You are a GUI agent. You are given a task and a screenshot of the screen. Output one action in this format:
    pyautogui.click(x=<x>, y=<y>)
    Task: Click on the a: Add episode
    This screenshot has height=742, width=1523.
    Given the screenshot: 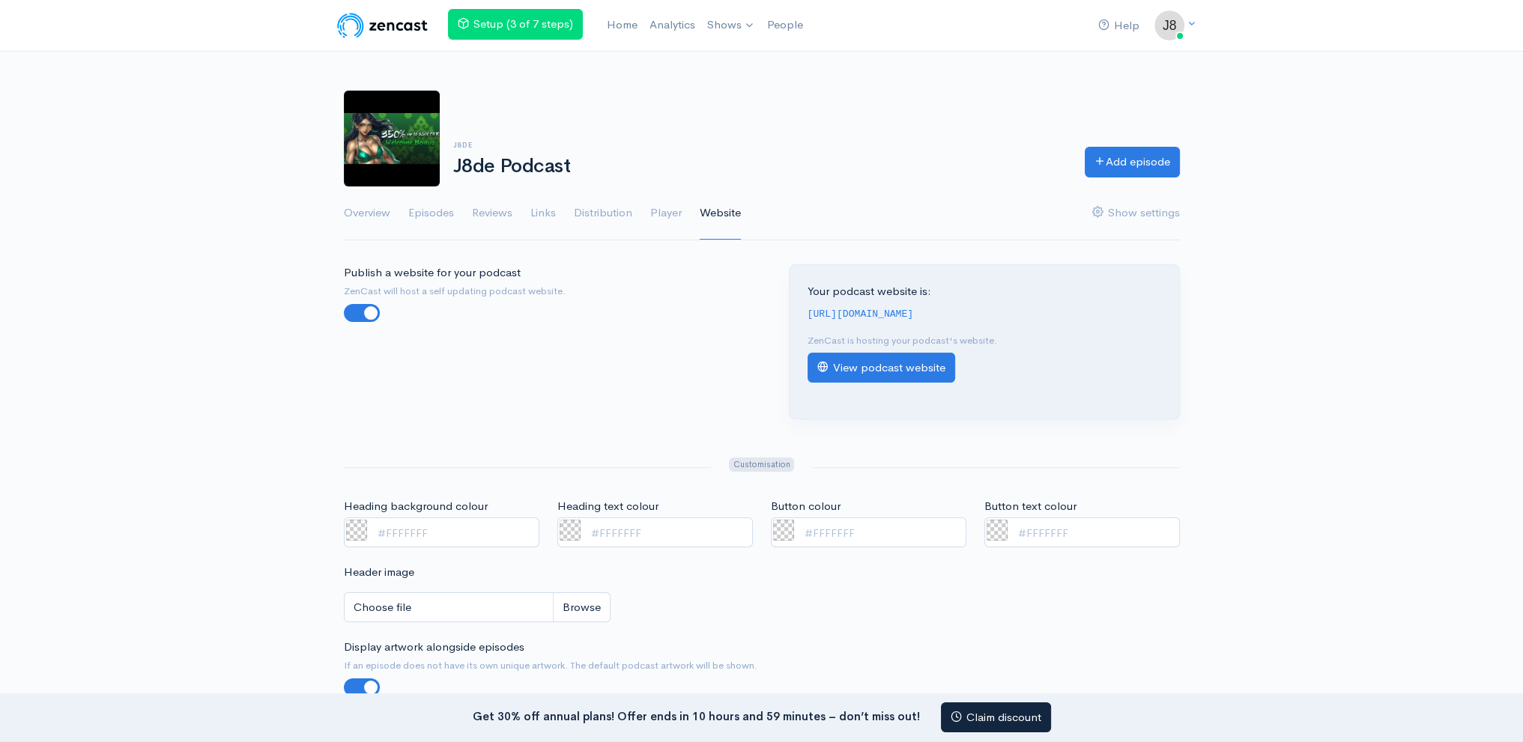 What is the action you would take?
    pyautogui.click(x=1132, y=162)
    